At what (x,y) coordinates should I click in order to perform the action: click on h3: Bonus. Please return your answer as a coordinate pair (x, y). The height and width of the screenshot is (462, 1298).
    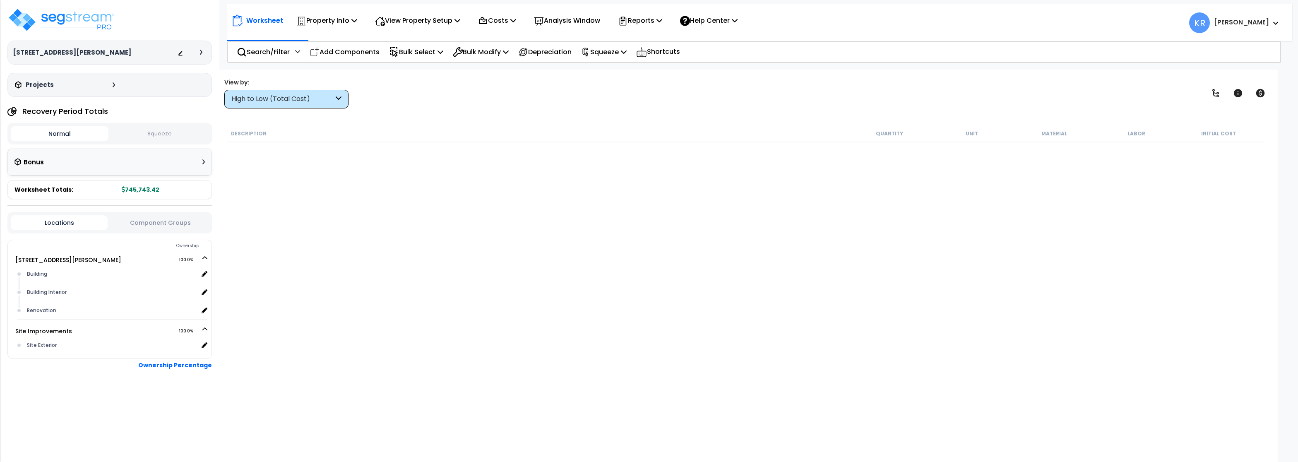
    Looking at the image, I should click on (34, 162).